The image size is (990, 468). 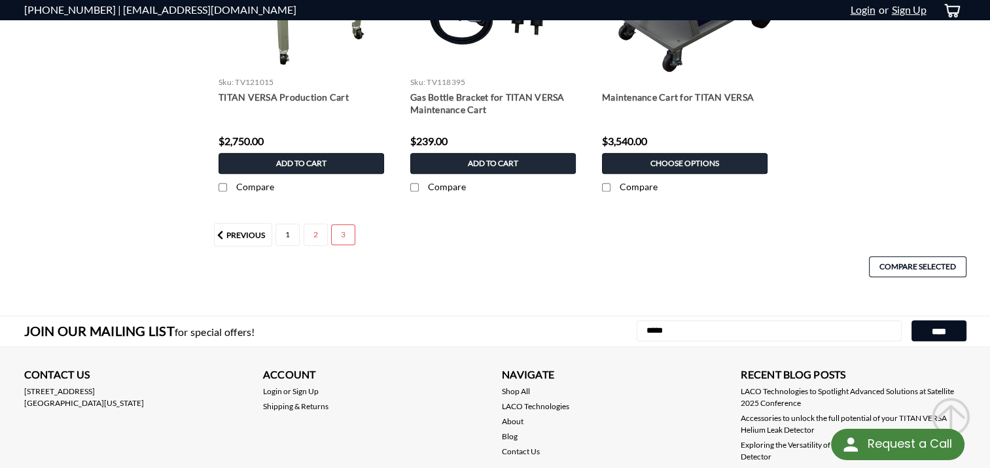 I want to click on a: TITAN VERSA Production Cart, so click(x=301, y=97).